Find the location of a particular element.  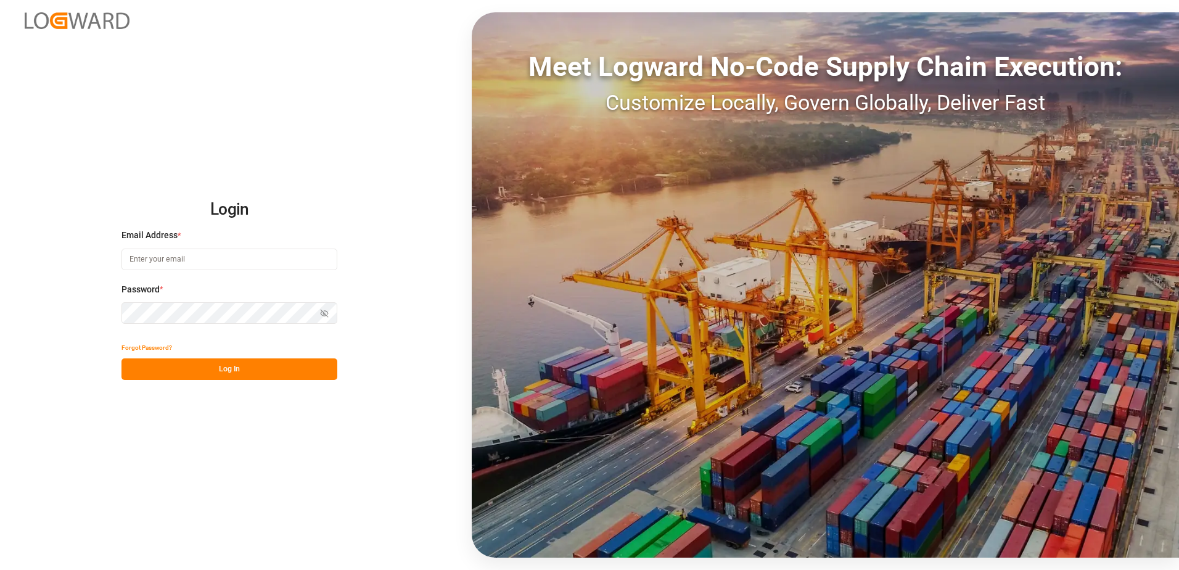

button: Log In is located at coordinates (229, 369).